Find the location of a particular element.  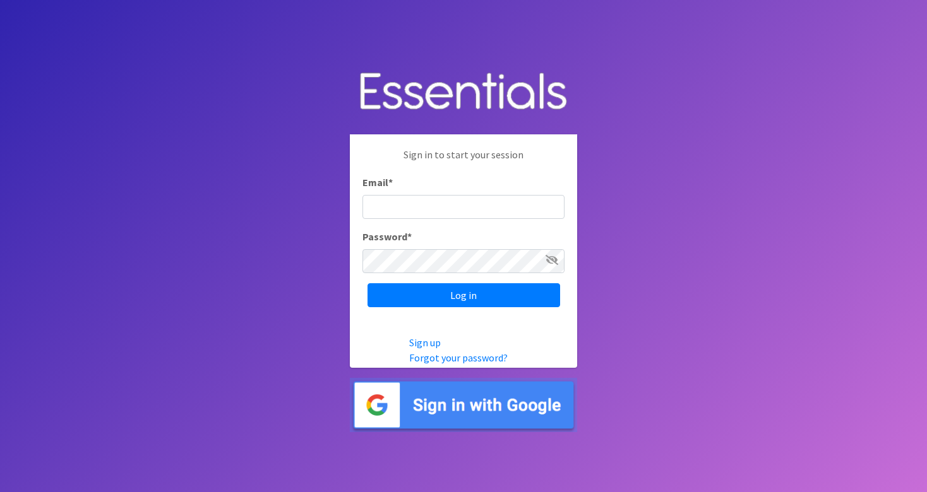

a: Forgot your password? is located at coordinates (458, 358).